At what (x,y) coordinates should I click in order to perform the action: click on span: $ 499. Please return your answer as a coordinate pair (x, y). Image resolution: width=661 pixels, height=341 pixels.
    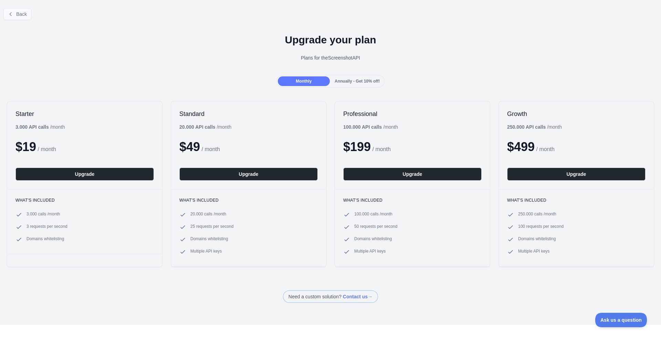
    Looking at the image, I should click on (521, 147).